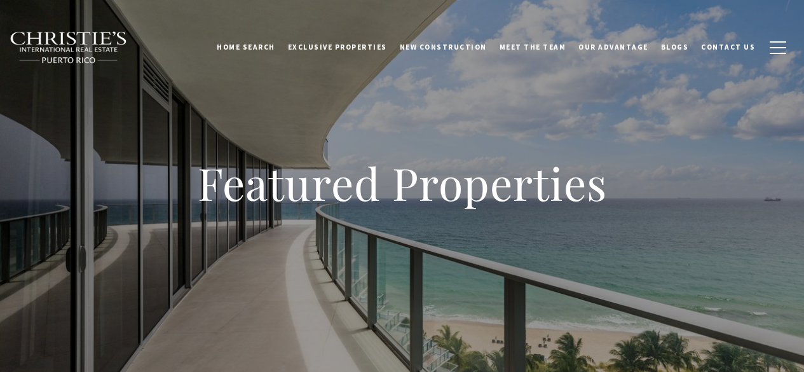 The height and width of the screenshot is (372, 804). What do you see at coordinates (338, 47) in the screenshot?
I see `a: Exclusive Properties` at bounding box center [338, 47].